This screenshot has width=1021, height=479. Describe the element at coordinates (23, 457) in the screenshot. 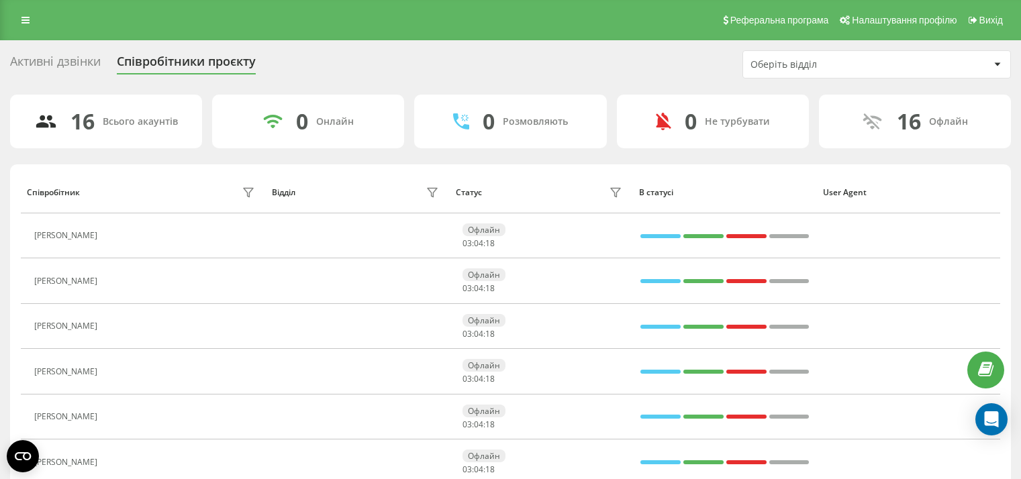

I see `button: Open CMP widget` at that location.